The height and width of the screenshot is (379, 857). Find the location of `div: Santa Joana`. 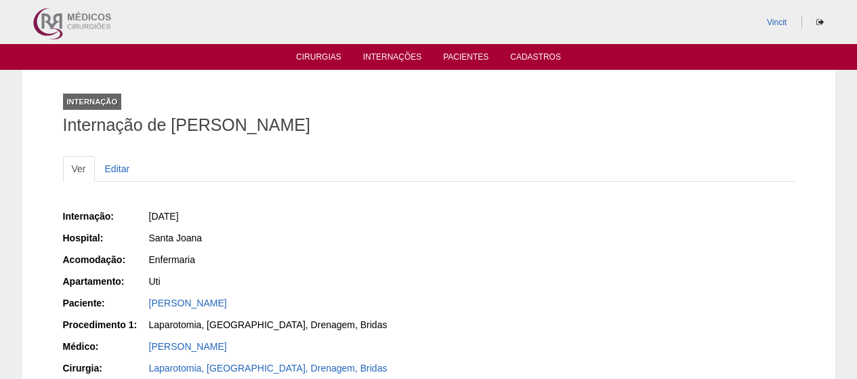

div: Santa Joana is located at coordinates (284, 238).